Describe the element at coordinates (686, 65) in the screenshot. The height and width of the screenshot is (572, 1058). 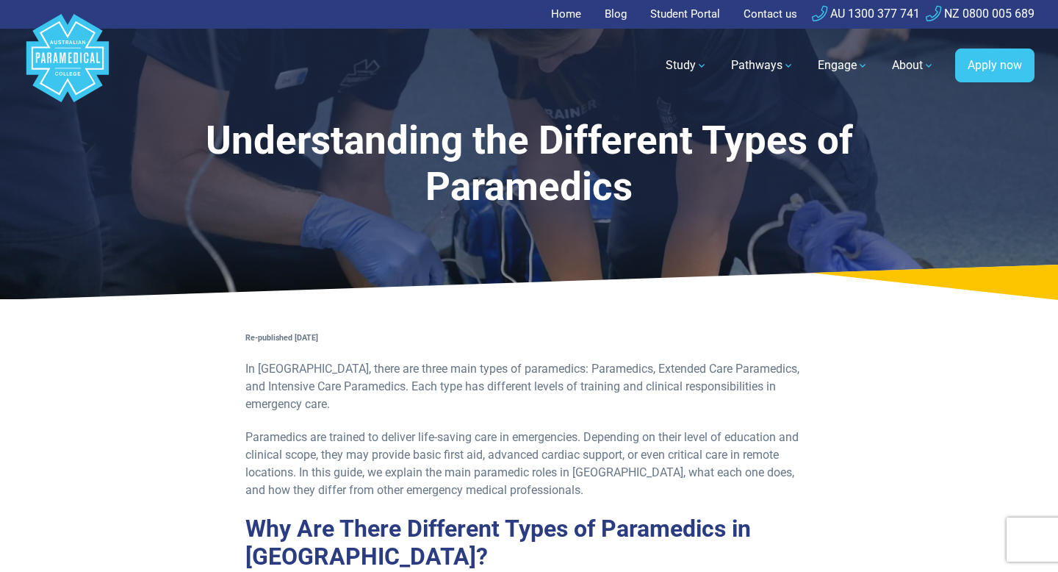
I see `a: Study` at that location.